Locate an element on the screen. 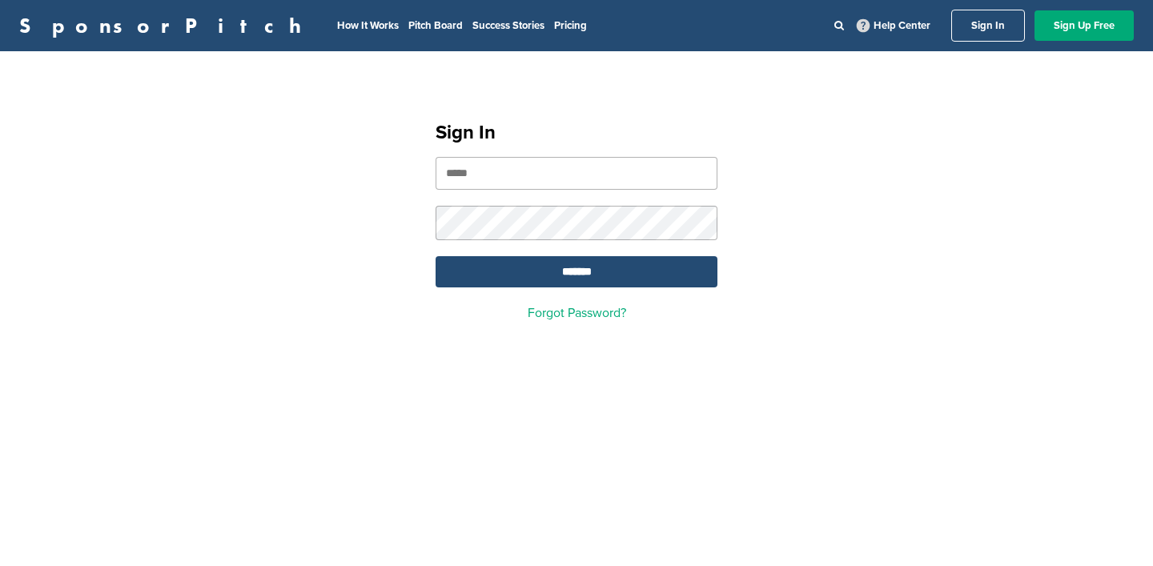 The height and width of the screenshot is (566, 1153). a: Pitch Board is located at coordinates (436, 26).